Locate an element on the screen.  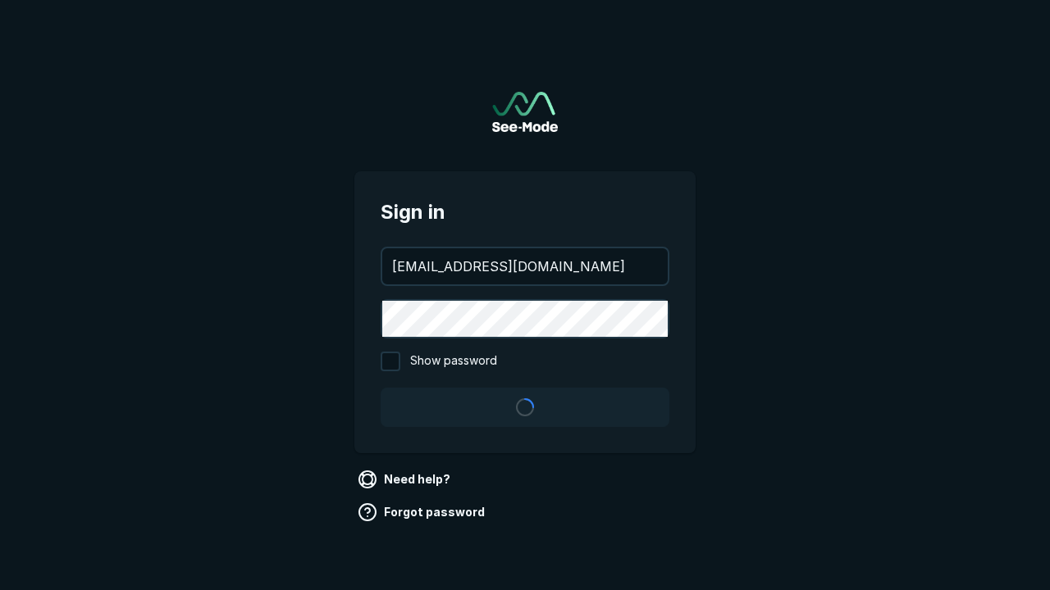
span: Show password is located at coordinates (453, 362).